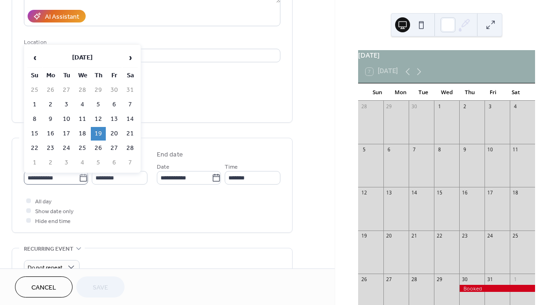  Describe the element at coordinates (98, 133) in the screenshot. I see `td: 19` at that location.